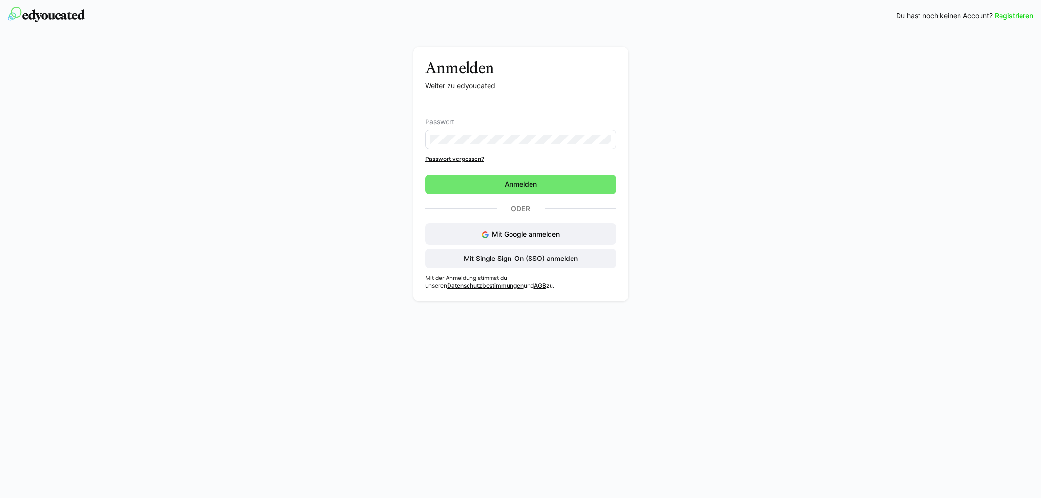 The width and height of the screenshot is (1041, 498). I want to click on img: edyoucated, so click(46, 15).